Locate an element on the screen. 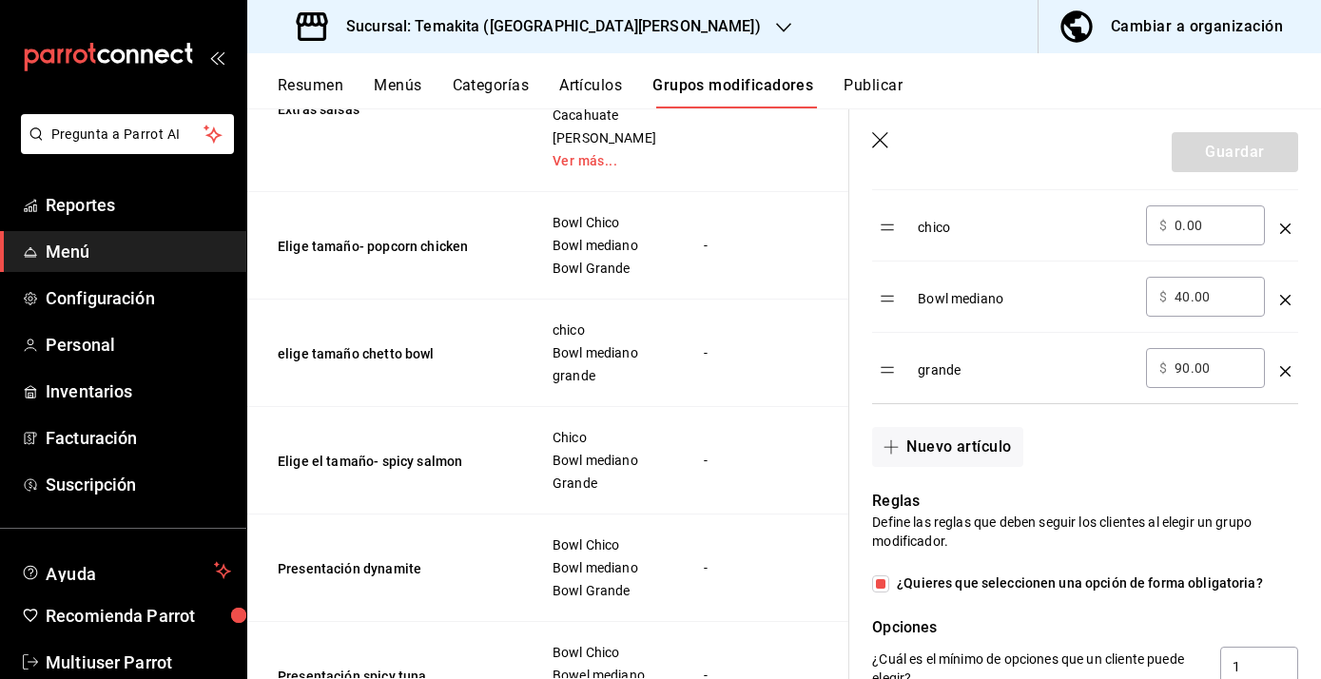 The image size is (1321, 679). div: navigation tabs is located at coordinates (799, 92).